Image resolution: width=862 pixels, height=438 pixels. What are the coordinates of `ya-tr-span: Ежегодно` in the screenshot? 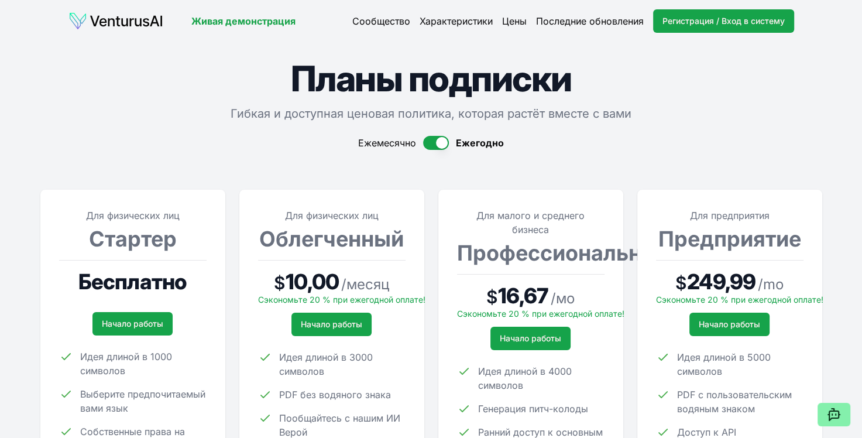 It's located at (480, 143).